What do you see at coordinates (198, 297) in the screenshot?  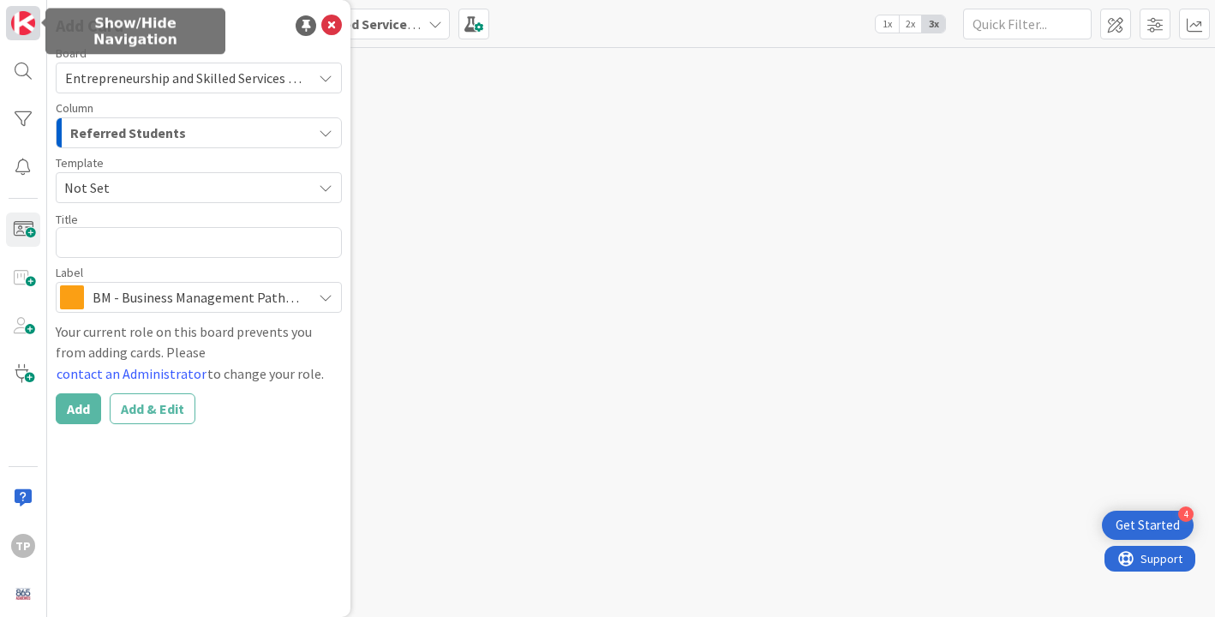 I see `span: BM - Business Management Pathway` at bounding box center [198, 297].